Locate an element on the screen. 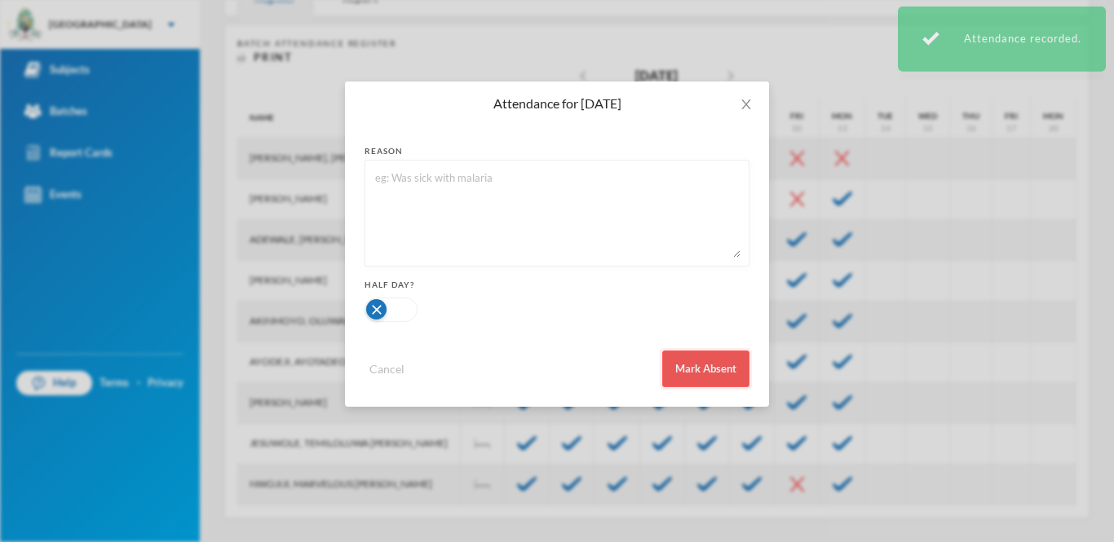  button: Close is located at coordinates (746, 104).